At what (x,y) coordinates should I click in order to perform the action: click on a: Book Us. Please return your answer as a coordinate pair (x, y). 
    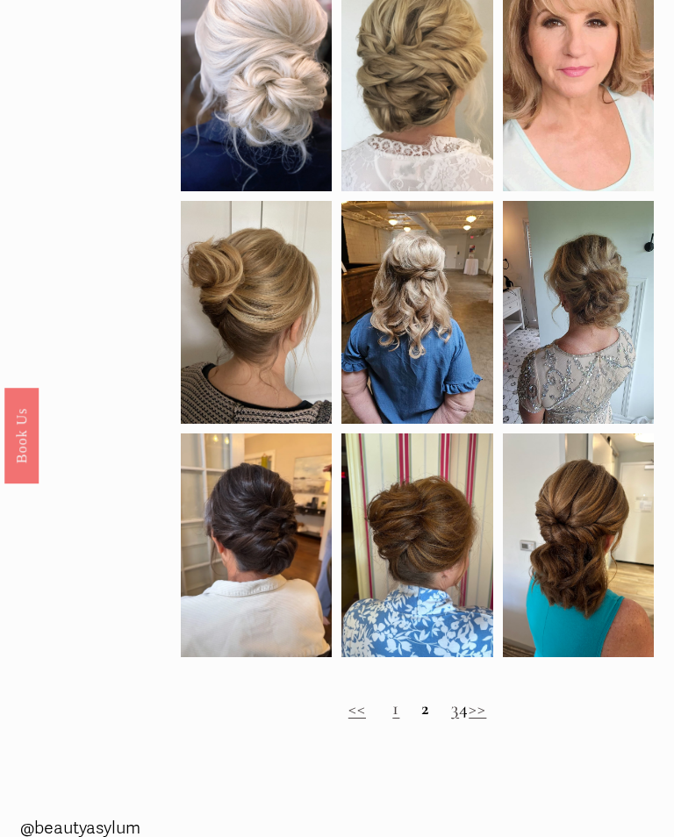
    Looking at the image, I should click on (21, 435).